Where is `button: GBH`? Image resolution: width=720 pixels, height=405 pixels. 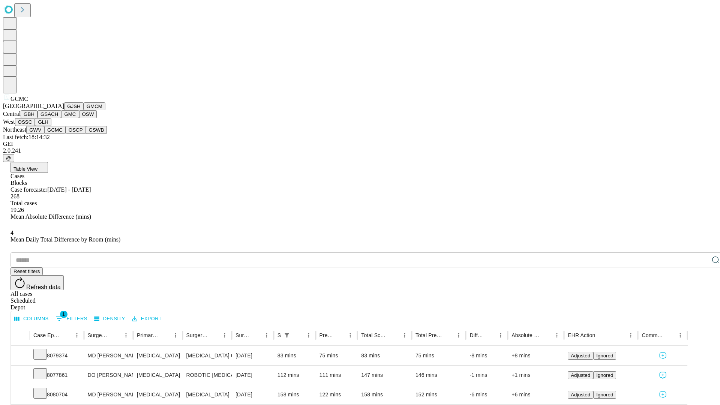
button: GBH is located at coordinates (29, 114).